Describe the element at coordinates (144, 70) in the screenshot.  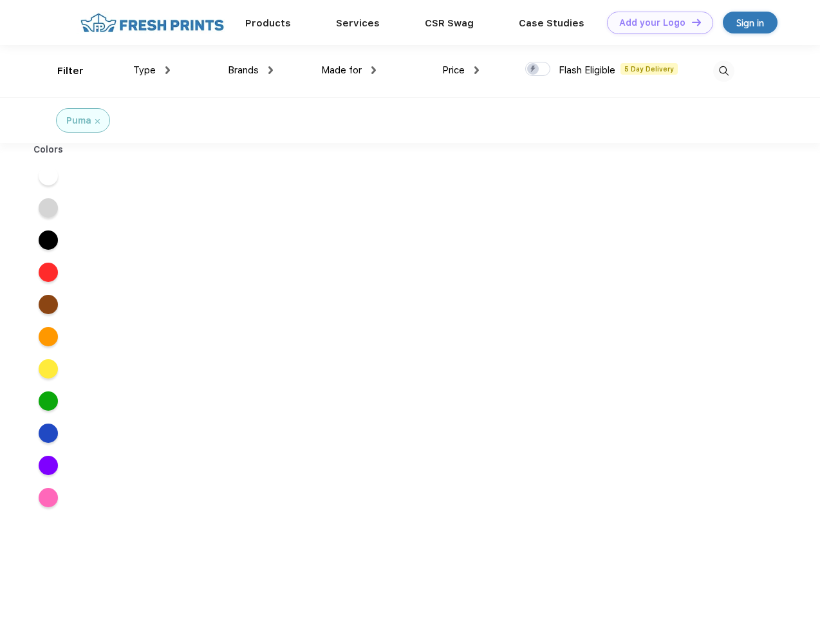
I see `span: Type` at that location.